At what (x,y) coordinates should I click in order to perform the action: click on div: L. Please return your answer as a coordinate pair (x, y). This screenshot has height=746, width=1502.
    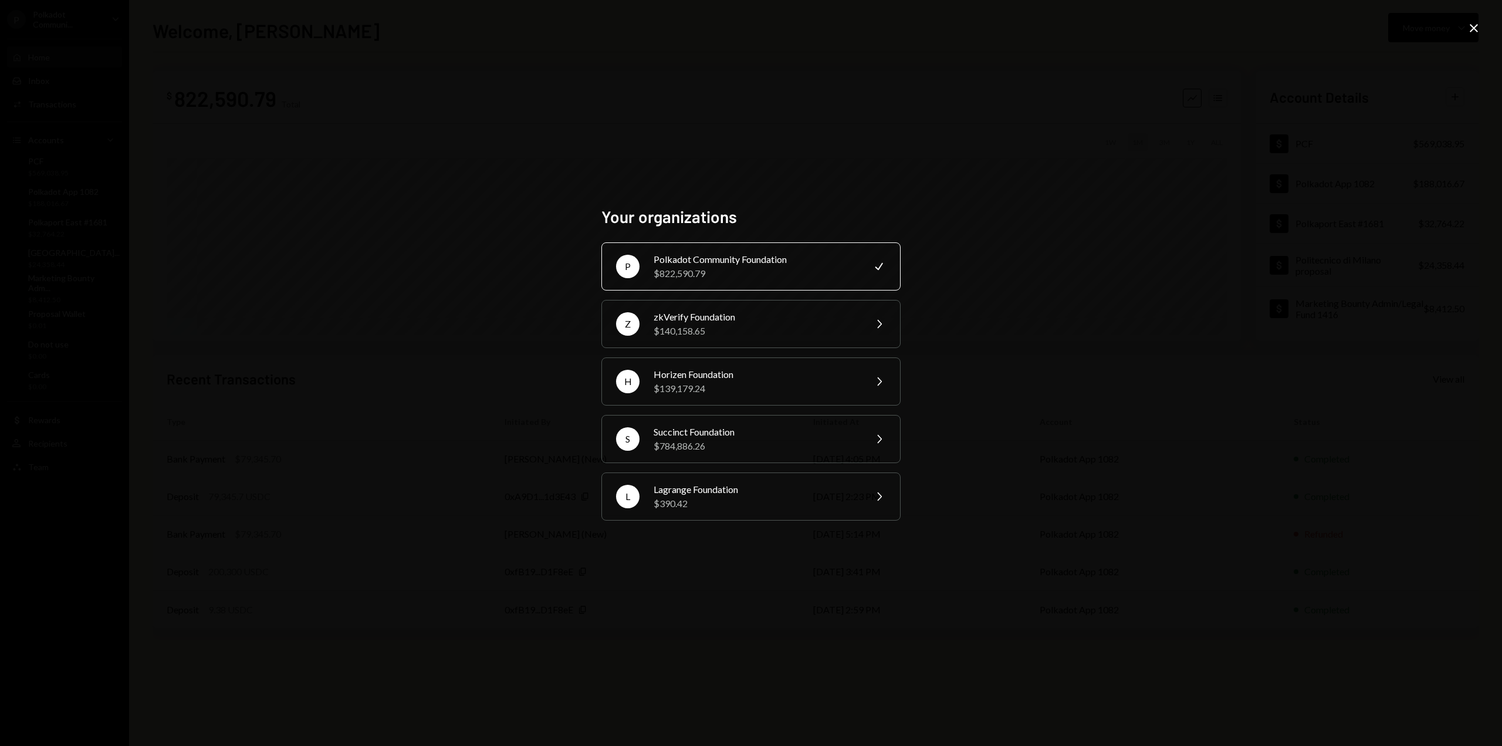
    Looking at the image, I should click on (628, 496).